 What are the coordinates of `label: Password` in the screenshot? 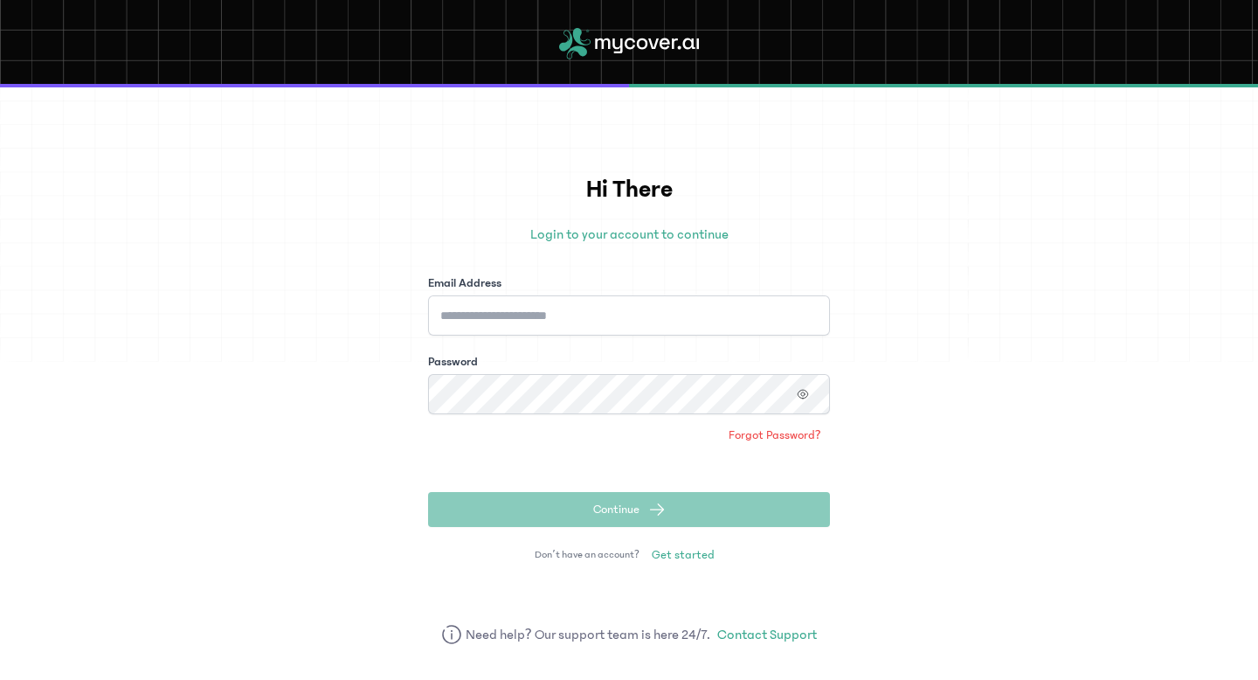 It's located at (453, 362).